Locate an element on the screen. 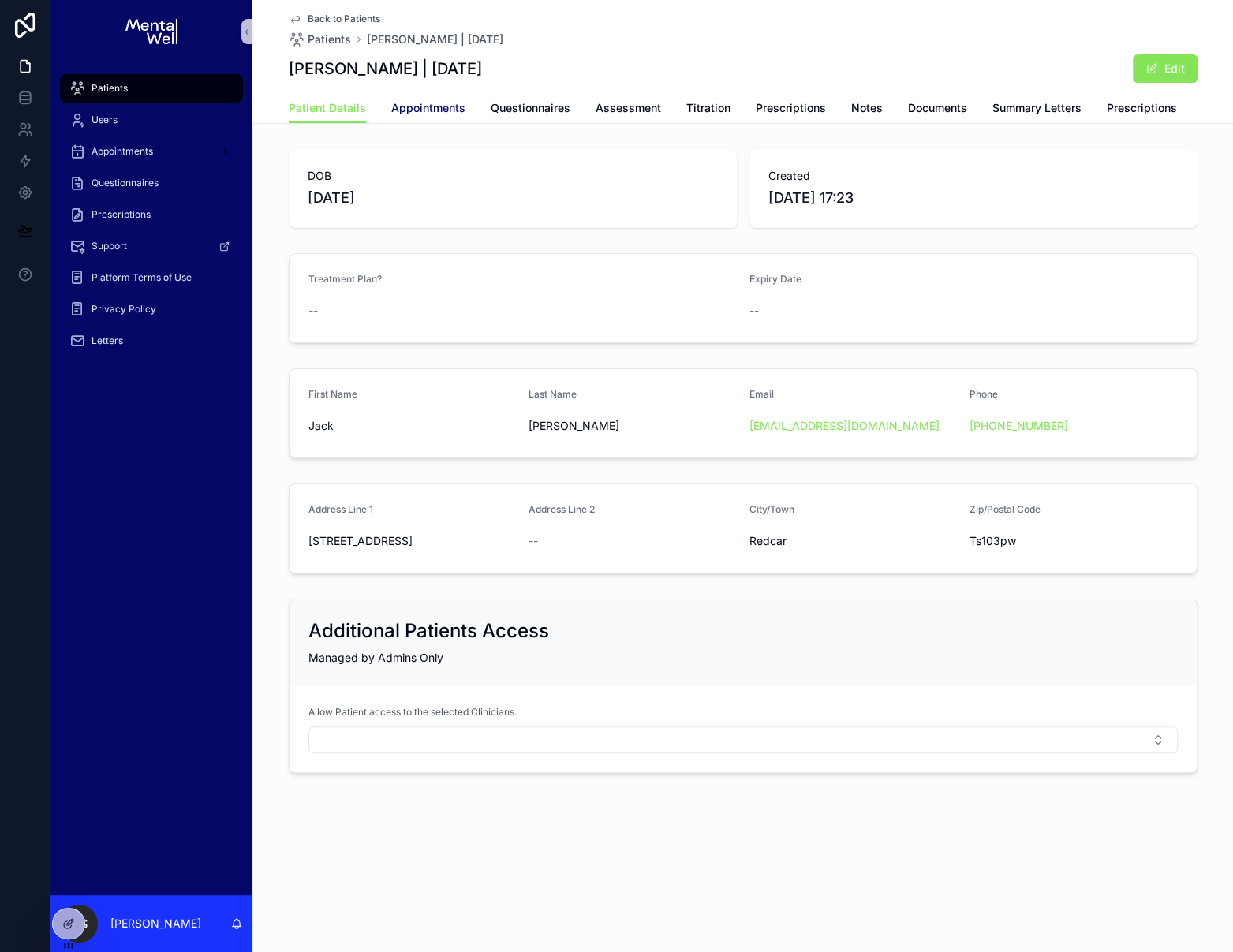 This screenshot has width=1233, height=952. span: Summary Letters is located at coordinates (1037, 108).